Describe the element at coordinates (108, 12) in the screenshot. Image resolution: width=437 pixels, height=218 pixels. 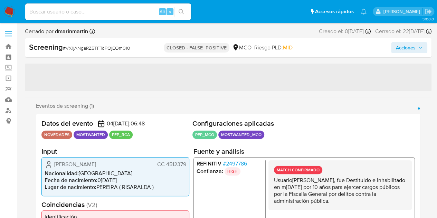
I see `input: Buscar usuario o caso...` at that location.